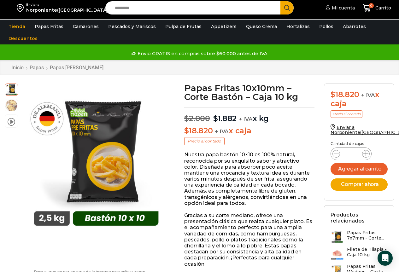 The image size is (399, 272). What do you see at coordinates (17, 26) in the screenshot?
I see `a: Tienda` at bounding box center [17, 26].